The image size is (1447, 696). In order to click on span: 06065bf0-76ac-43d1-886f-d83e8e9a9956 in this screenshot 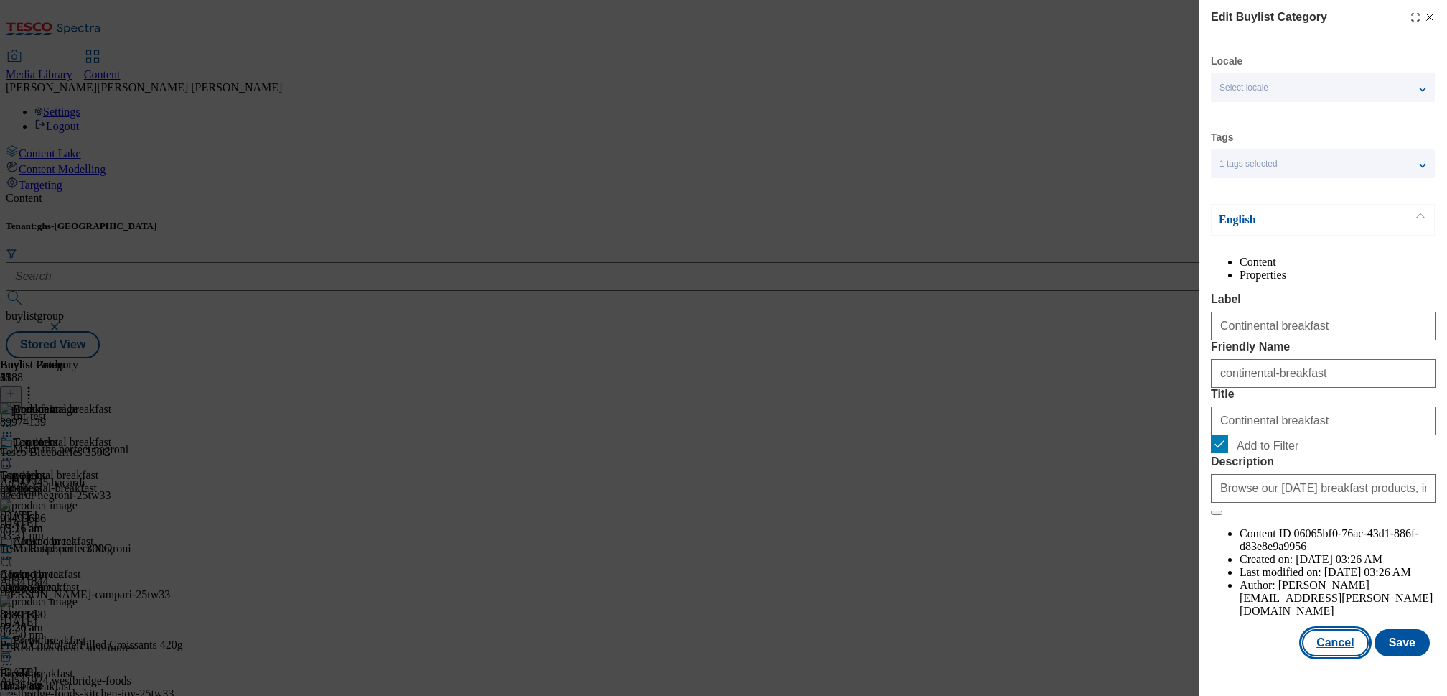, I will do `click(1329, 539)`.